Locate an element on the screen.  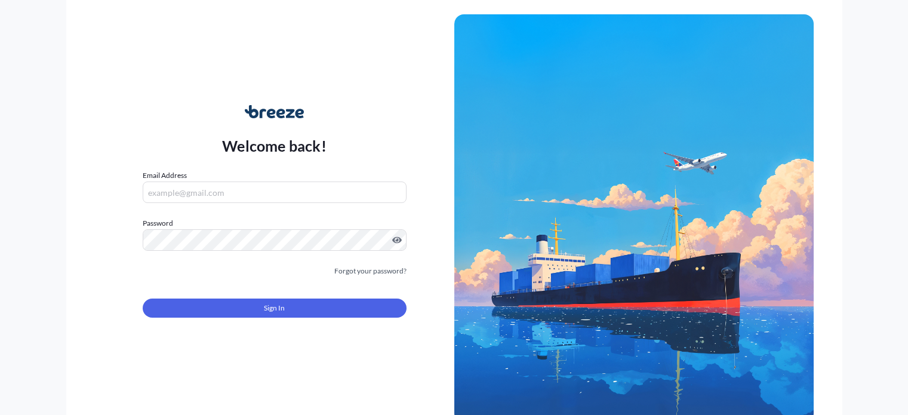
label: Email Address is located at coordinates (165, 176).